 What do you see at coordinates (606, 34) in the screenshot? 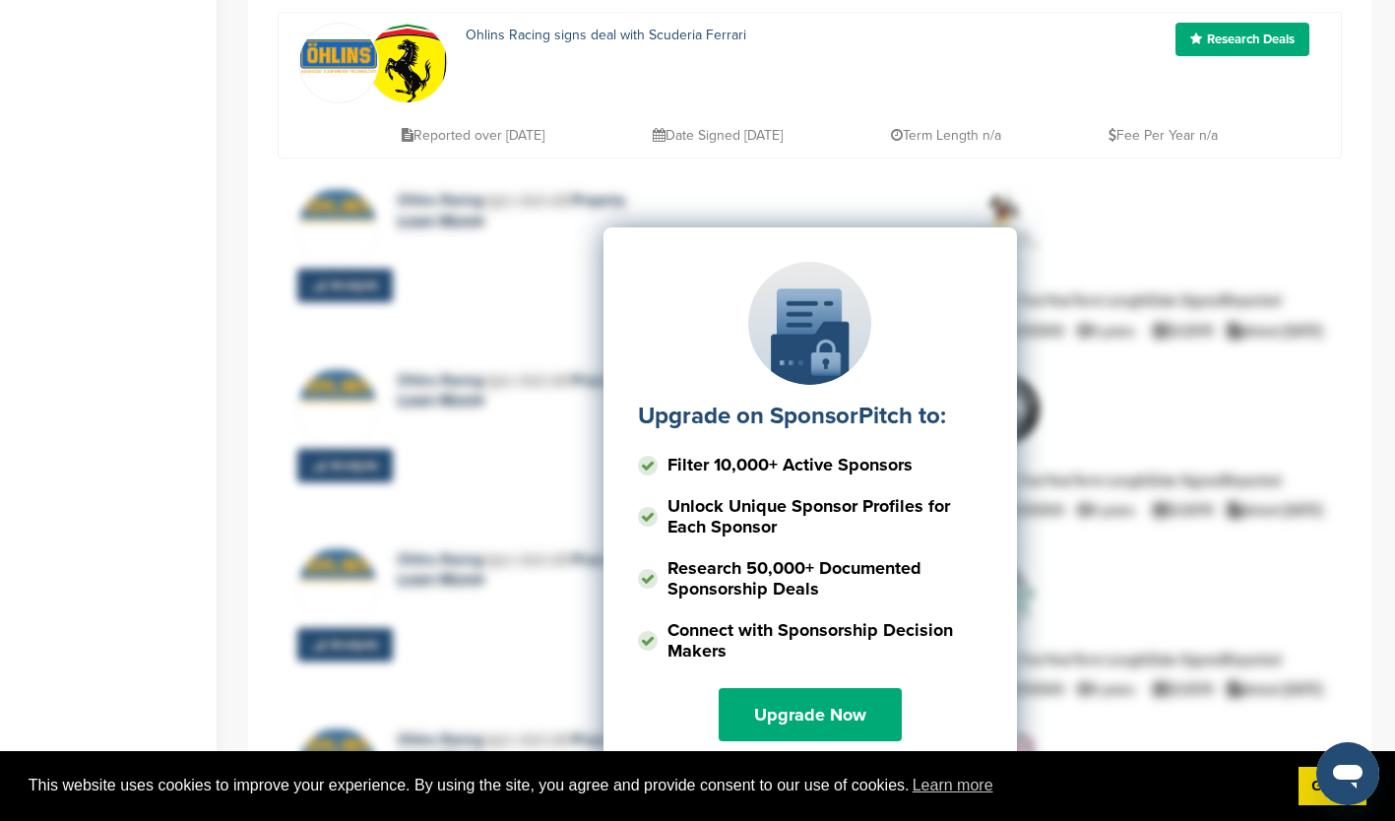
I see `a: Ohlins Racing signs deal with Scuderia Ferrari` at bounding box center [606, 34].